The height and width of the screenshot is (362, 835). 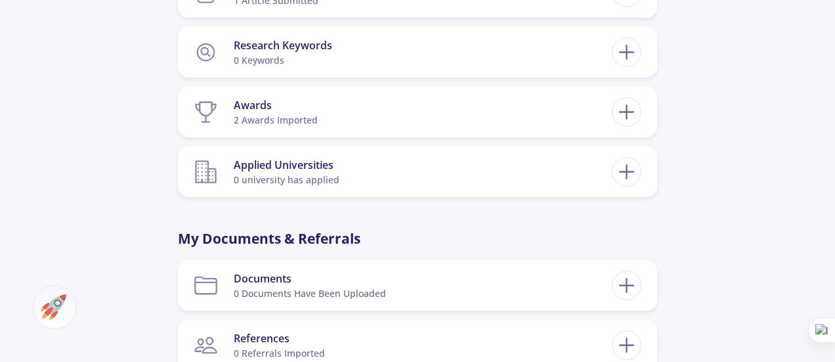 I want to click on div: Documents, so click(x=310, y=278).